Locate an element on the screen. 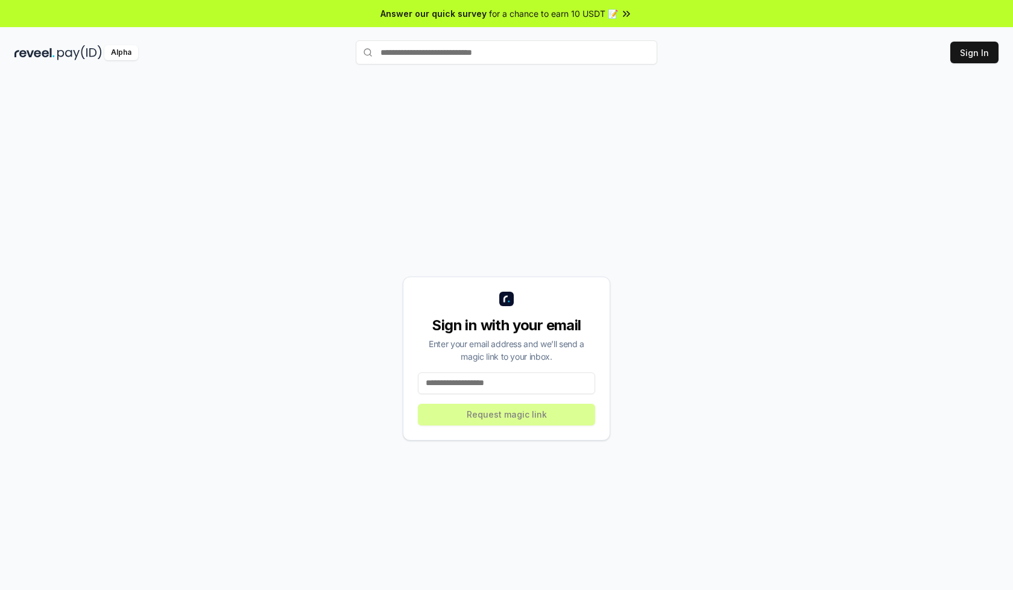  div: Enter your email address and we’ll send a magic link to your inbox. is located at coordinates (506, 350).